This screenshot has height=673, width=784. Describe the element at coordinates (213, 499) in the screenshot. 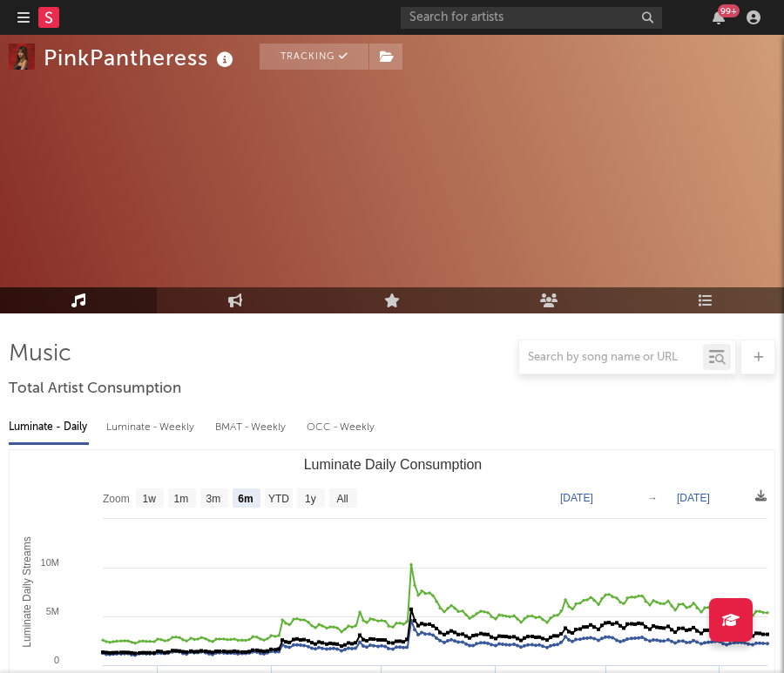

I see `text: 3m` at that location.